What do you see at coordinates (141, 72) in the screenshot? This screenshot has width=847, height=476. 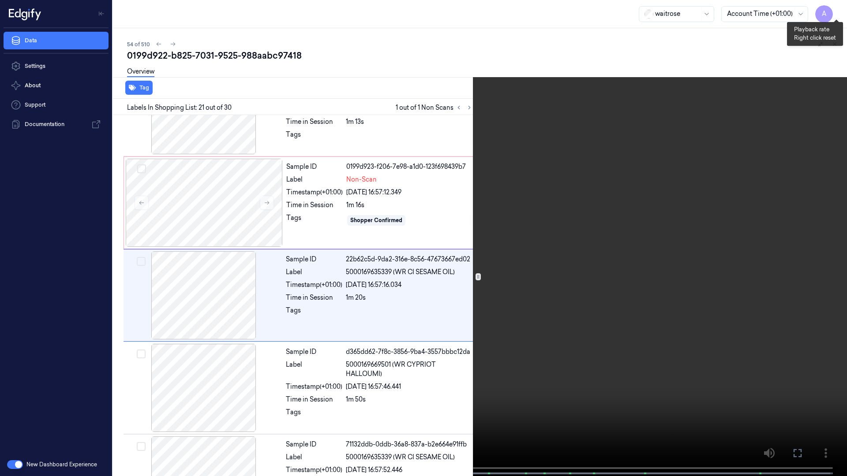 I see `a: Overview` at bounding box center [141, 72].